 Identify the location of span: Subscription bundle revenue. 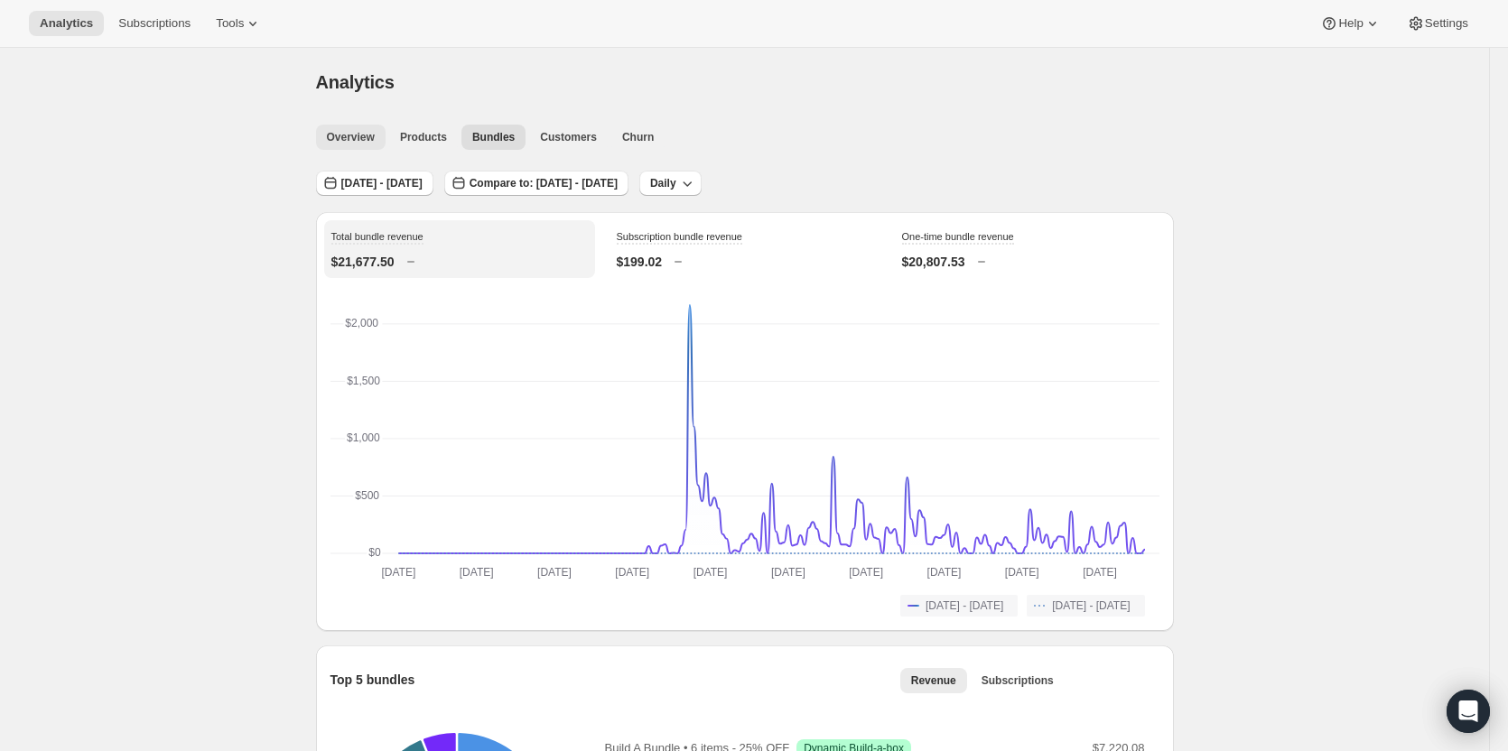
(679, 237).